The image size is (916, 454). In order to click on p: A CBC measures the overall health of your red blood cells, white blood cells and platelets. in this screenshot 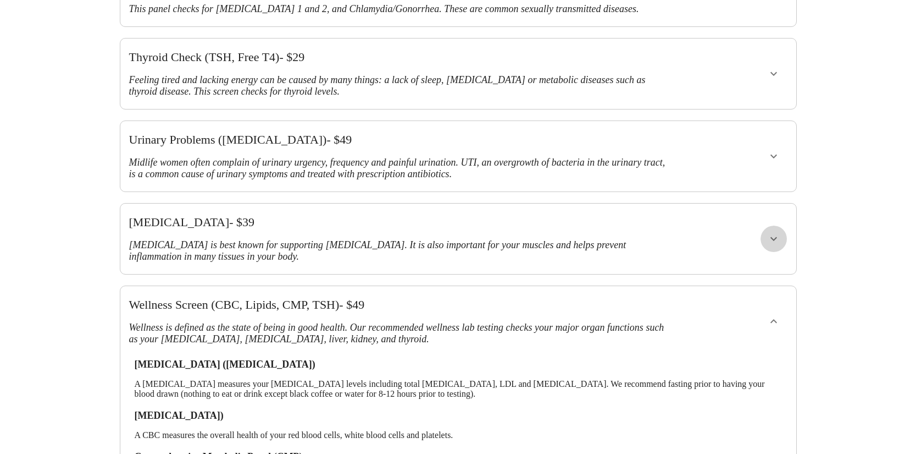, I will do `click(459, 435)`.